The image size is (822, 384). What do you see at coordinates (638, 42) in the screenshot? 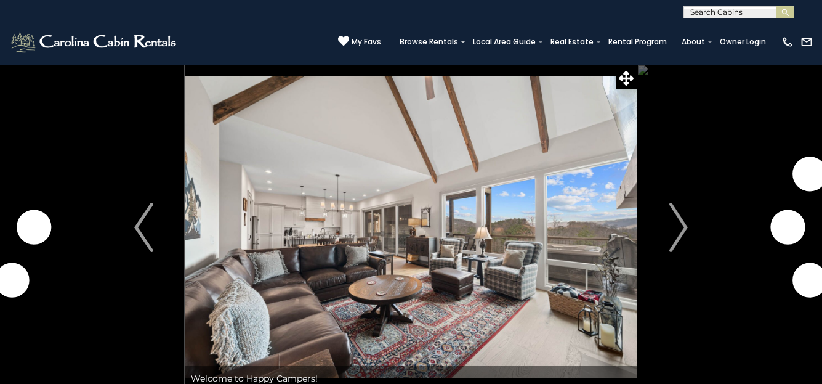
I see `a: Rental Program` at bounding box center [638, 42].